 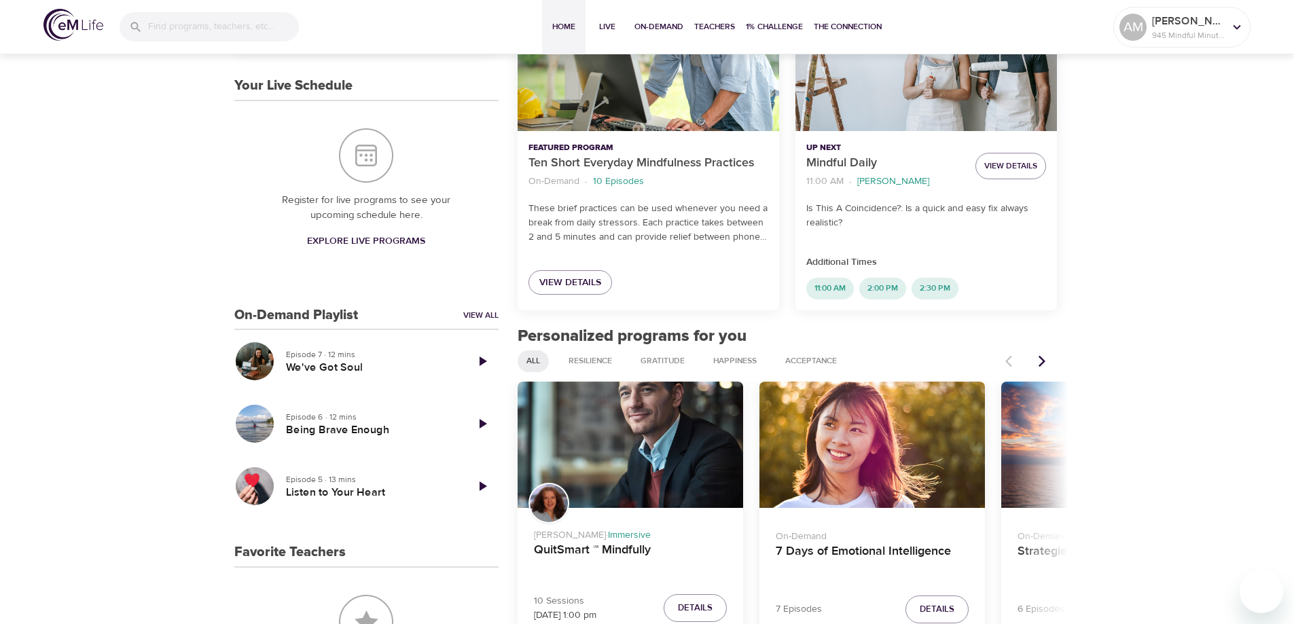 What do you see at coordinates (885, 163) in the screenshot?
I see `p: Mindful Daily` at bounding box center [885, 163].